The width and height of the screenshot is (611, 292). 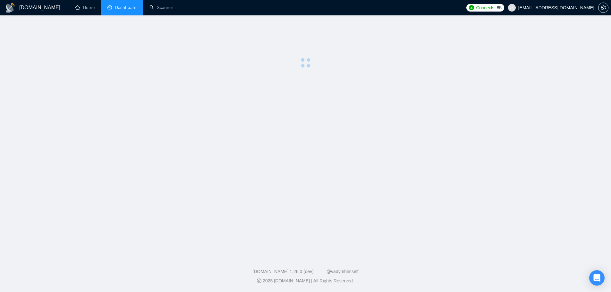 I want to click on span: dashboard, so click(x=110, y=7).